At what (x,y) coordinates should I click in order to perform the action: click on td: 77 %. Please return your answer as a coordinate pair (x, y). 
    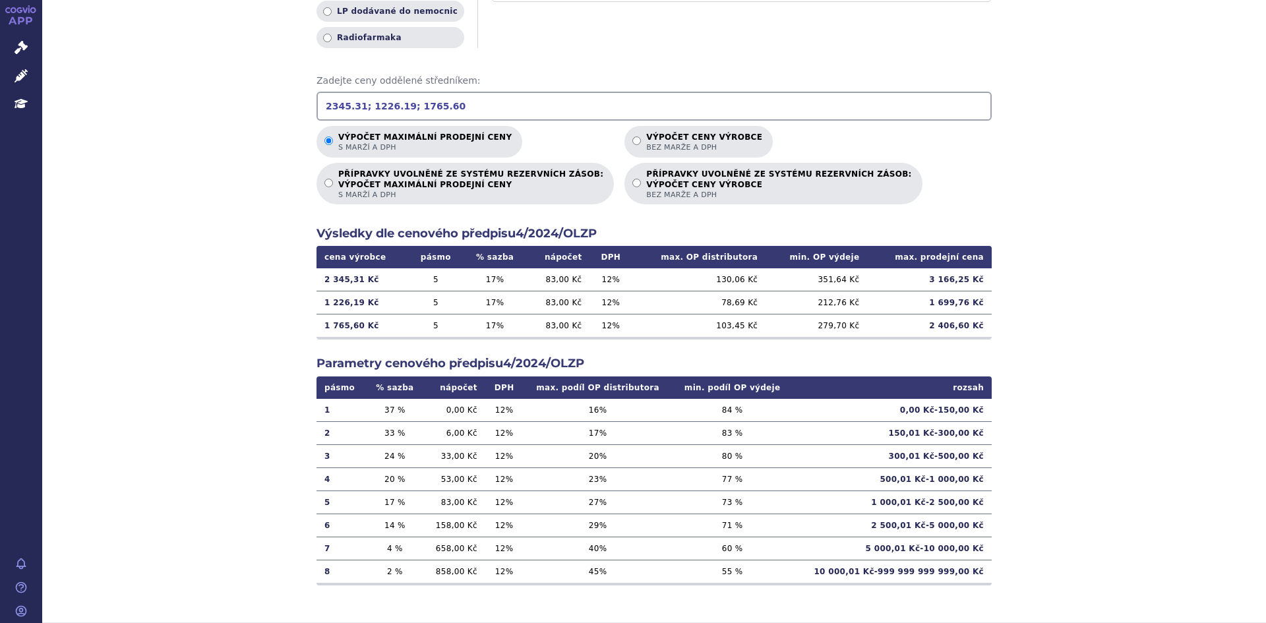
    Looking at the image, I should click on (733, 479).